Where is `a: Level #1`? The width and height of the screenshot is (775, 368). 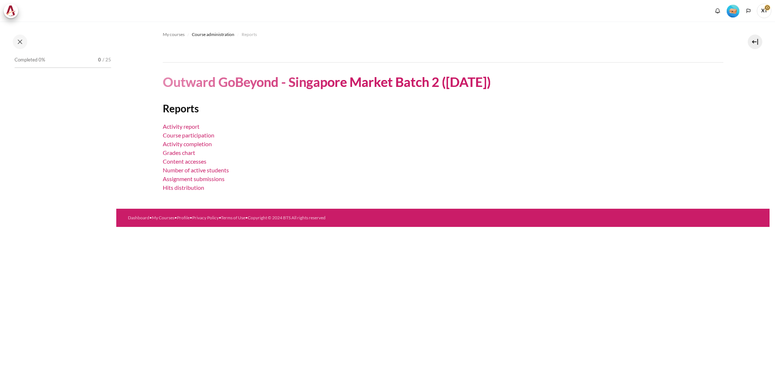
a: Level #1 is located at coordinates (733, 11).